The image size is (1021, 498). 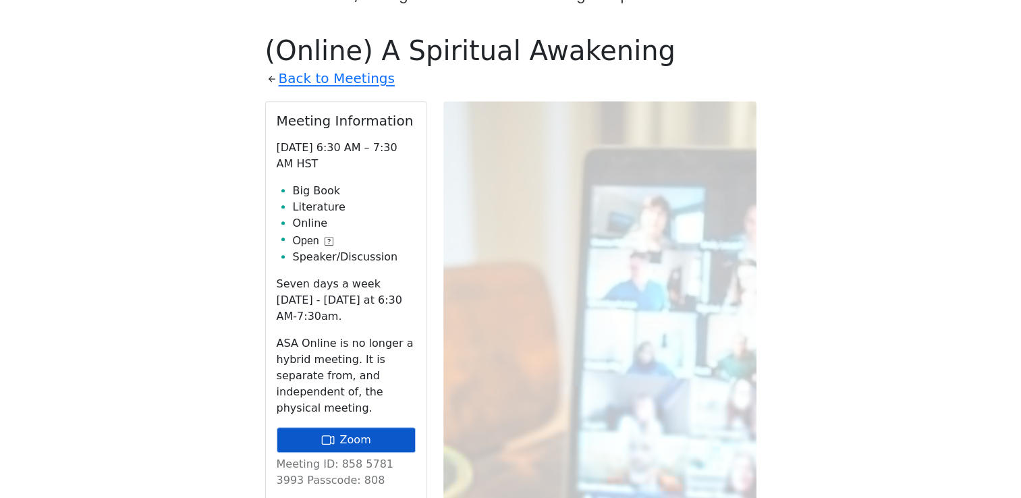 What do you see at coordinates (346, 472) in the screenshot?
I see `p: Meeting ID: 858 5781 3993 Passcode: 808` at bounding box center [346, 472].